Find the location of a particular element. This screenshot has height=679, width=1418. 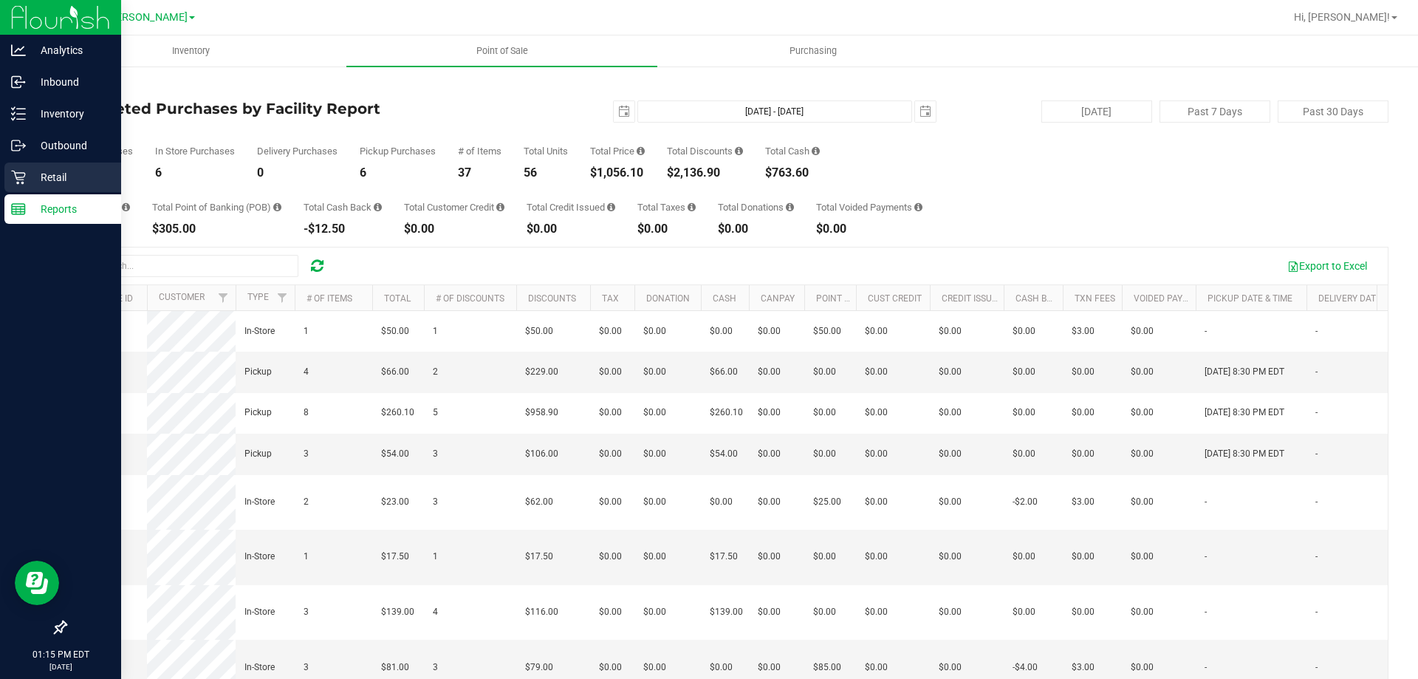

span: $958.90 is located at coordinates (541, 412).